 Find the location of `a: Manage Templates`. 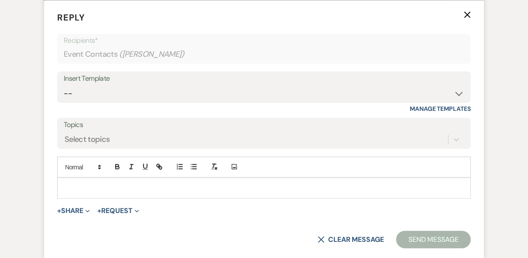

a: Manage Templates is located at coordinates (440, 109).